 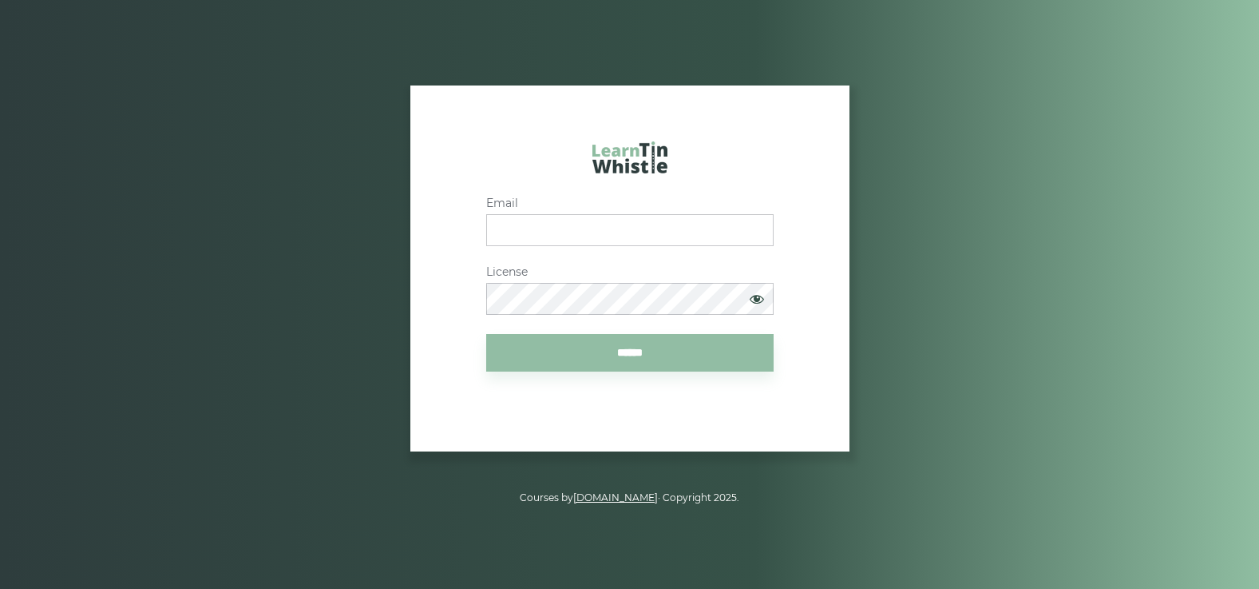 I want to click on label: License, so click(x=630, y=272).